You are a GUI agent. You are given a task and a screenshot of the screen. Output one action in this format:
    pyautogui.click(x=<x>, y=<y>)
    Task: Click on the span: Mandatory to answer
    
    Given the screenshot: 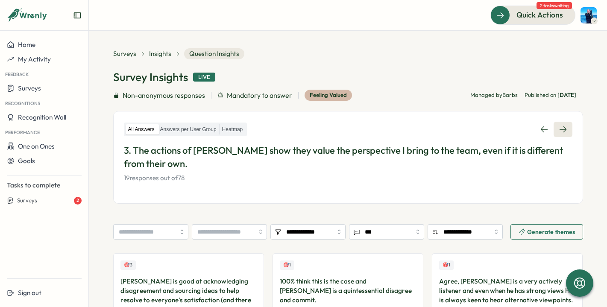 What is the action you would take?
    pyautogui.click(x=259, y=95)
    